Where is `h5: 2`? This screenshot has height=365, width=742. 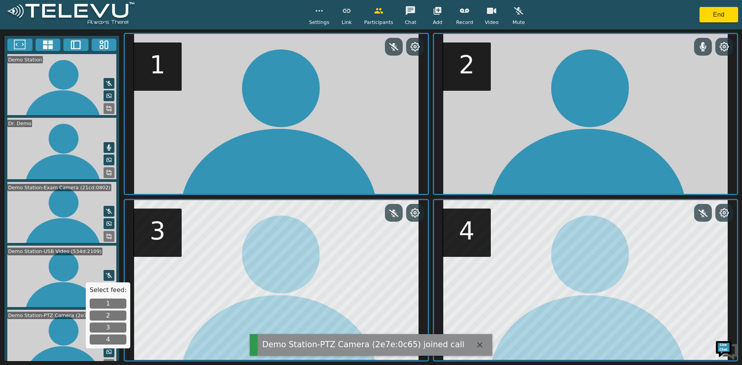
h5: 2 is located at coordinates (466, 65).